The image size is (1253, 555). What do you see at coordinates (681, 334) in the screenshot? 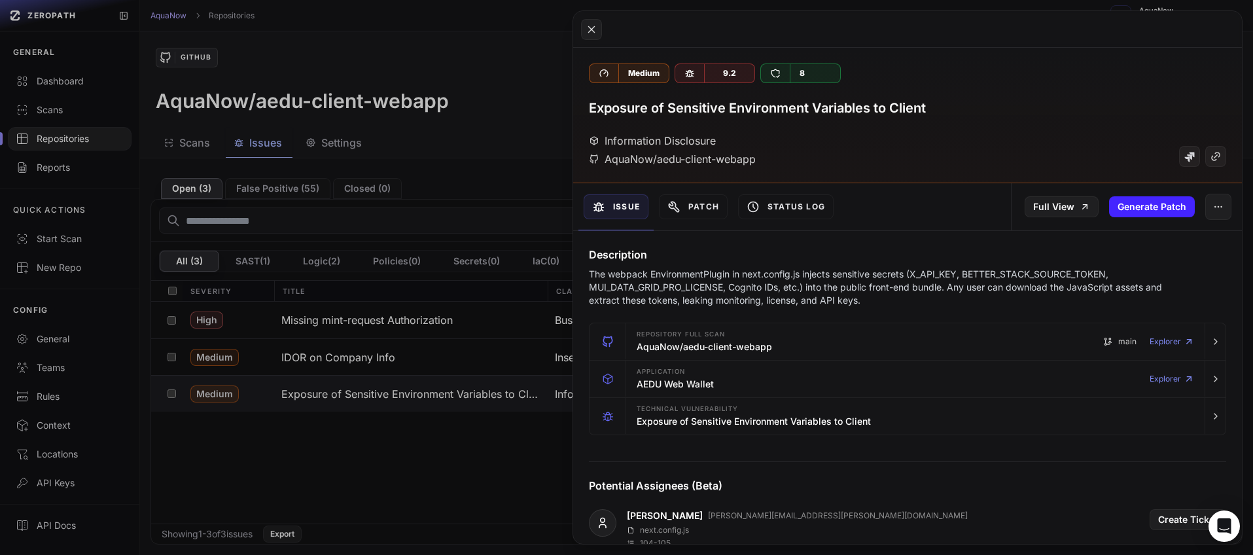
I see `span: Repository Full scan` at bounding box center [681, 334].